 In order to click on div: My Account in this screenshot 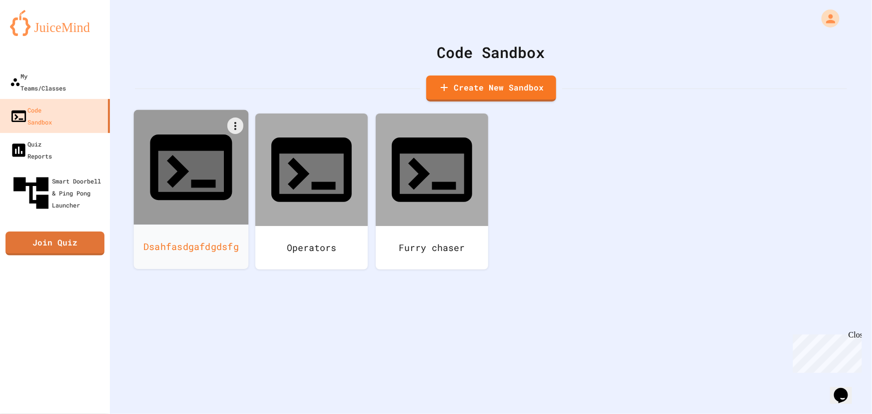, I will do `click(826, 18)`.